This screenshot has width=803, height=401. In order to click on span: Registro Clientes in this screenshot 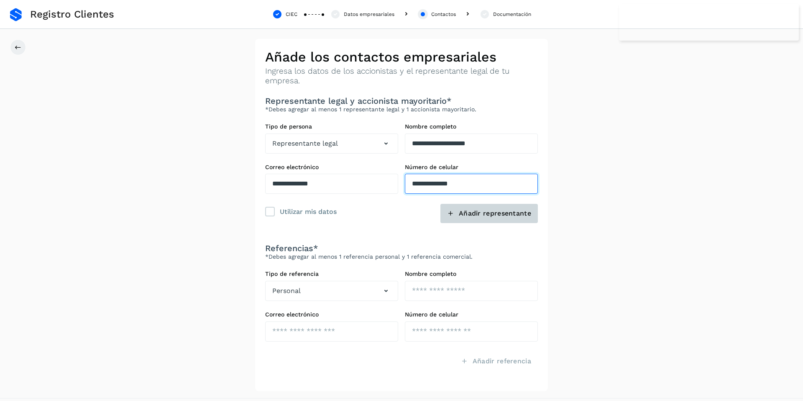, I will do `click(72, 14)`.